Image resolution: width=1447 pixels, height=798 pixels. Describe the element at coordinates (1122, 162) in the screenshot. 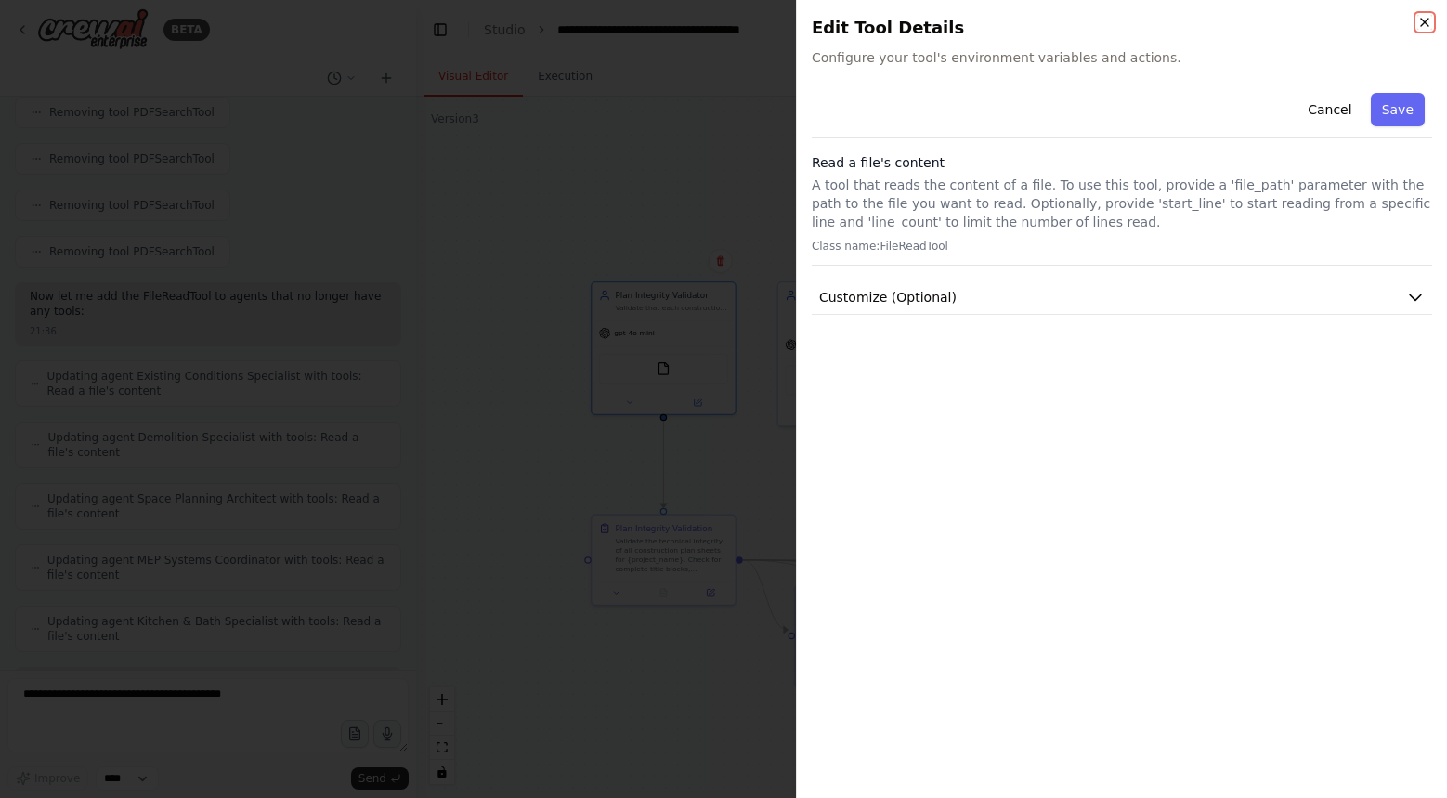

I see `h3: Read a file's content` at that location.